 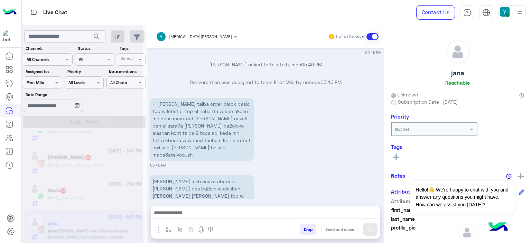 What do you see at coordinates (370, 230) in the screenshot?
I see `img: send message` at bounding box center [370, 230].